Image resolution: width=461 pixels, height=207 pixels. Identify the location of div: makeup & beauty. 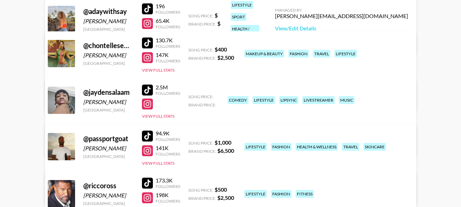
(264, 54).